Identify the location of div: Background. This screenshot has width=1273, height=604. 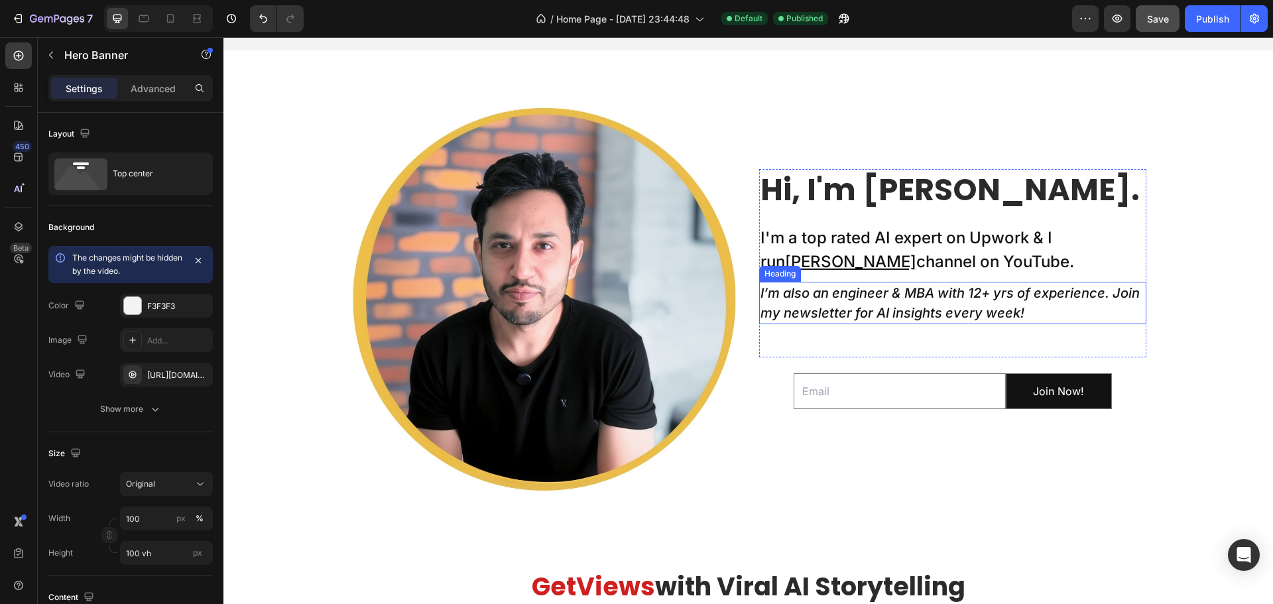
(71, 227).